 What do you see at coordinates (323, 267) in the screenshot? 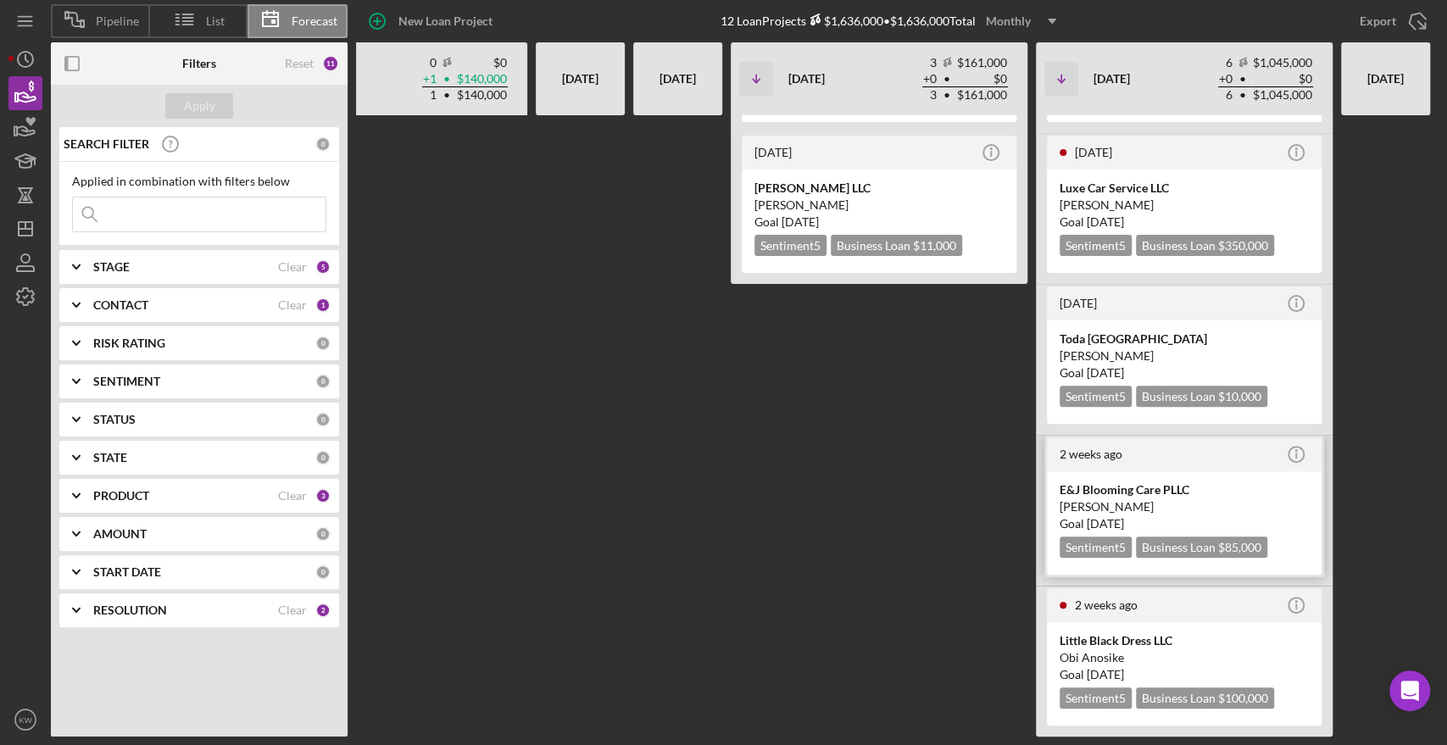
I see `div: 5` at bounding box center [323, 267].